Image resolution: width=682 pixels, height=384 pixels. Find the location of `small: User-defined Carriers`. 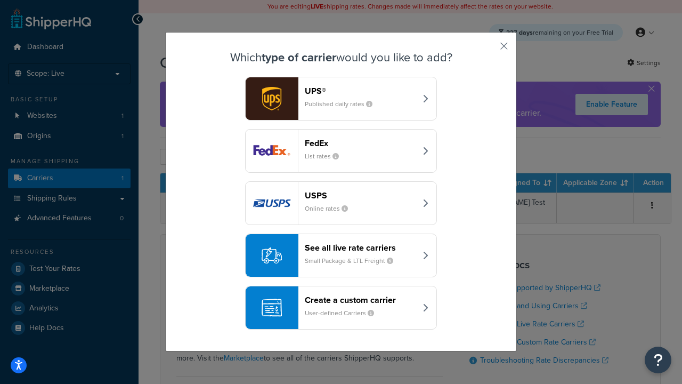

small: User-defined Carriers is located at coordinates (344, 313).